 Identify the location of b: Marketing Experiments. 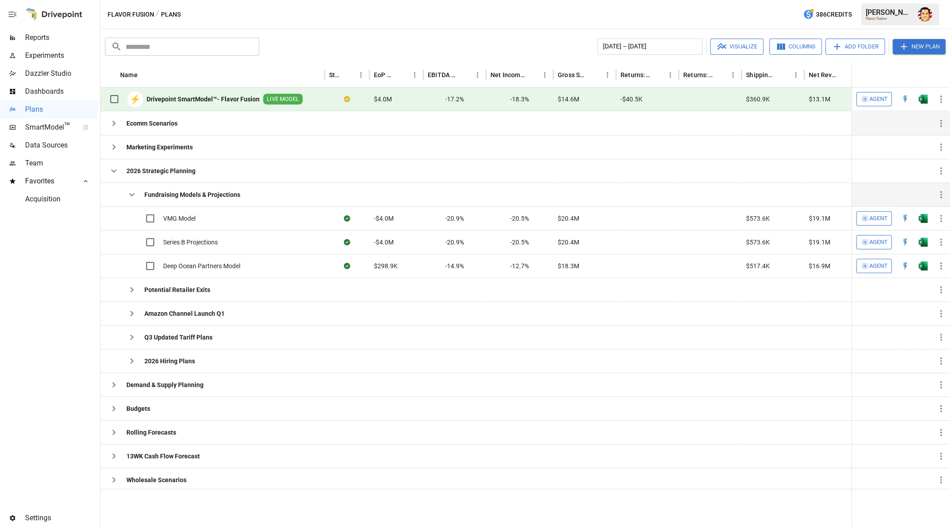
(160, 147).